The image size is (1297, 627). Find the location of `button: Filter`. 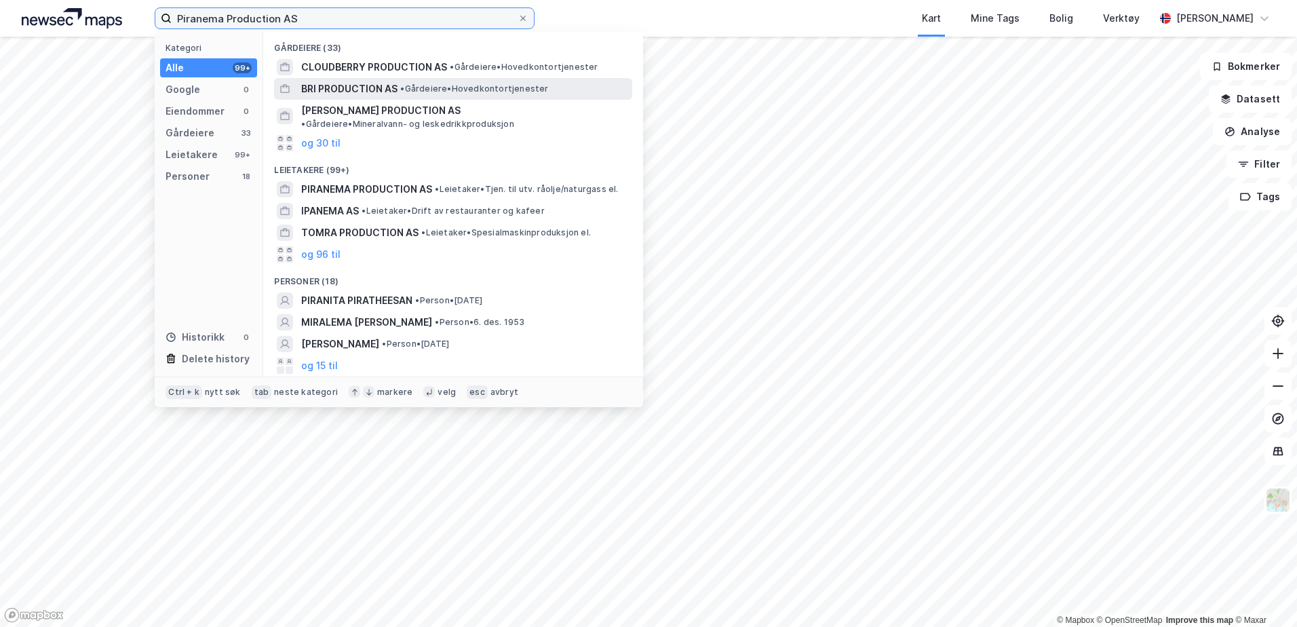

button: Filter is located at coordinates (1259, 164).